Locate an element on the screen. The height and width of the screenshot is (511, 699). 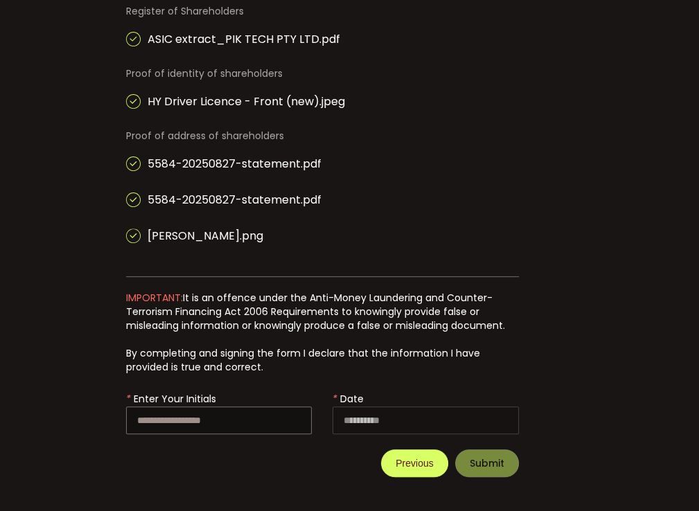
span: Previous is located at coordinates (414, 463).